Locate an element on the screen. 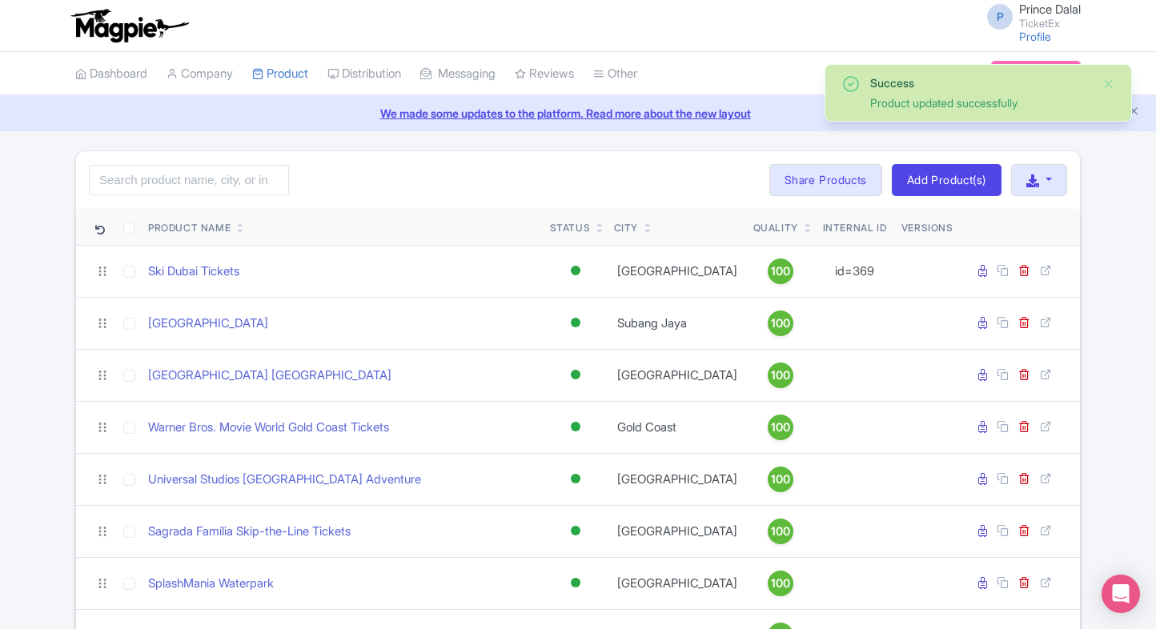  th: Versions is located at coordinates (927, 227).